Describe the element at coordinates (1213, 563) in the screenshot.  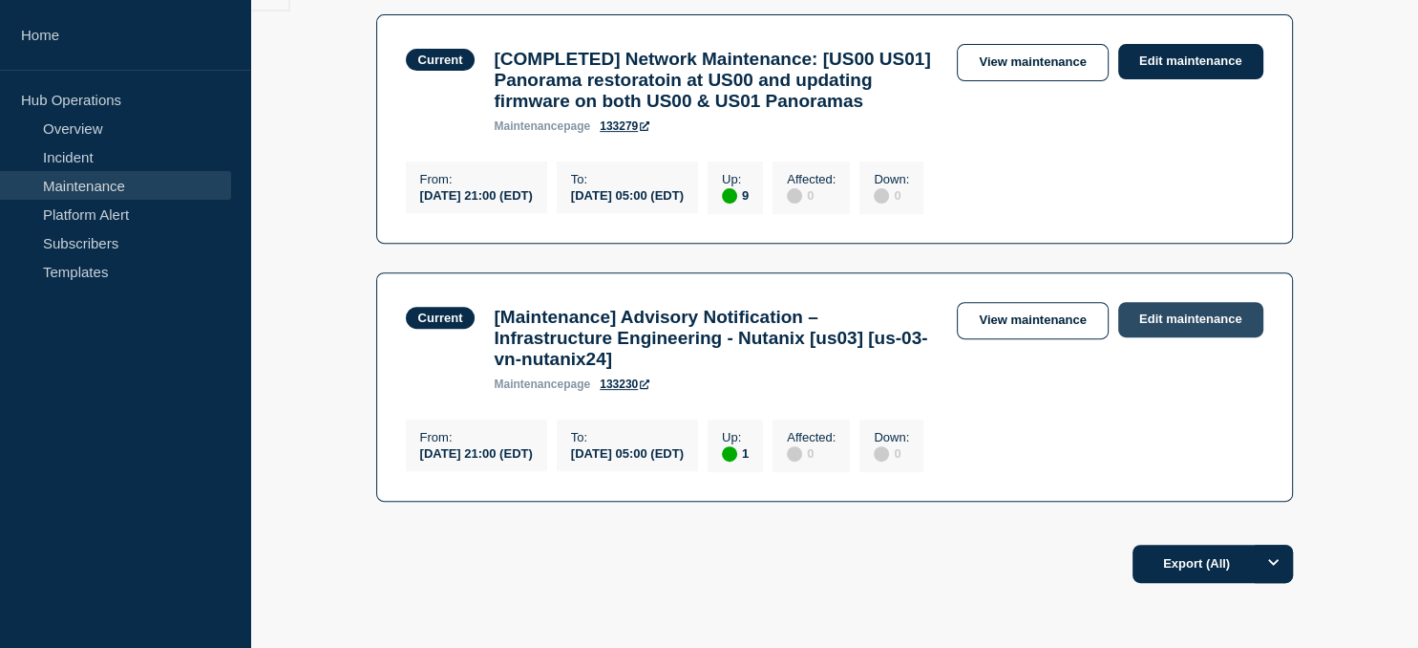
I see `button: Export (All)` at that location.